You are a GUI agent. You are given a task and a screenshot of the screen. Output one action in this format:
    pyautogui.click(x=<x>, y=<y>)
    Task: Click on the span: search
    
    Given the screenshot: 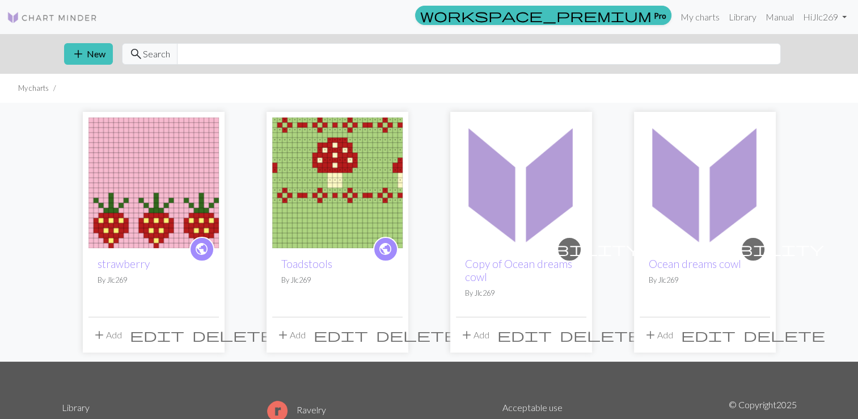 What is the action you would take?
    pyautogui.click(x=136, y=54)
    